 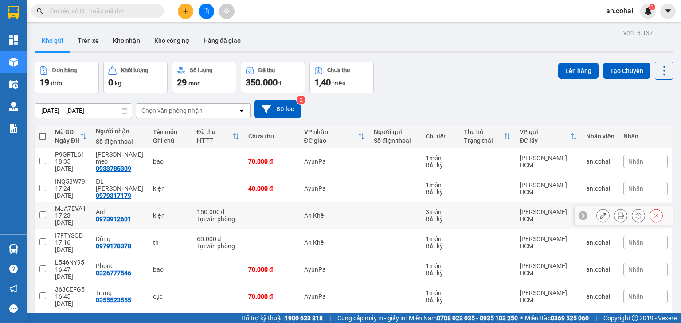 What do you see at coordinates (204, 78) in the screenshot?
I see `button: Số lượng29món` at bounding box center [204, 78].